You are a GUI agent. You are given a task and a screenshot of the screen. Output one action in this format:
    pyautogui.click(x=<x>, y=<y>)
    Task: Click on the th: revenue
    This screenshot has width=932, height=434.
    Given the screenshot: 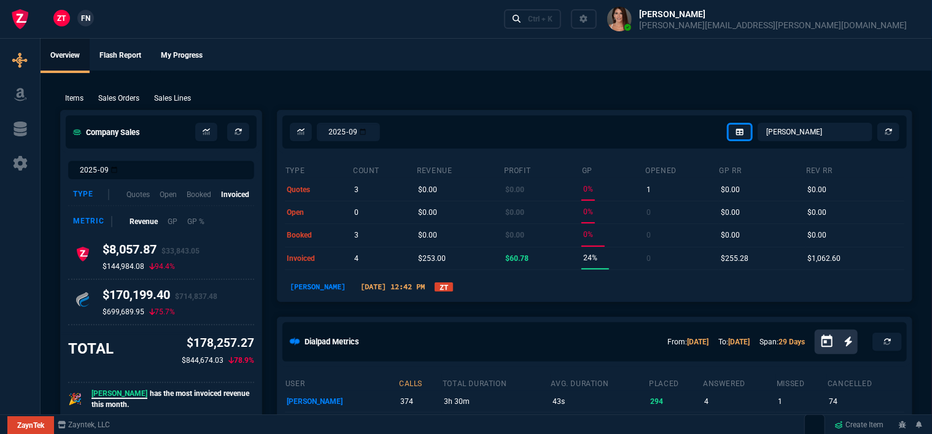 What is the action you would take?
    pyautogui.click(x=460, y=170)
    